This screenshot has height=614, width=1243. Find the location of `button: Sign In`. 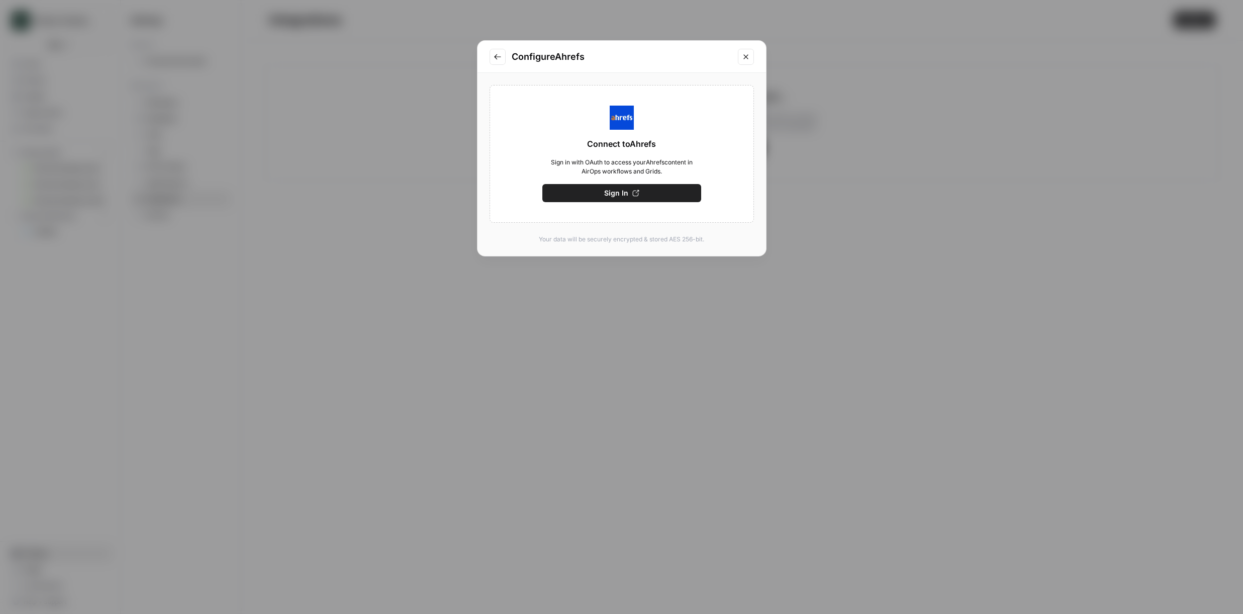

button: Sign In is located at coordinates (622, 193).